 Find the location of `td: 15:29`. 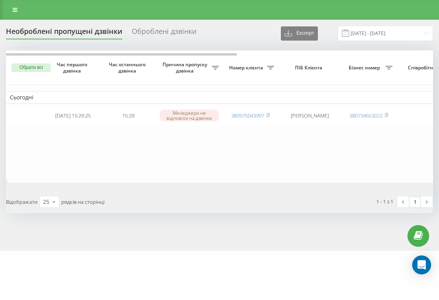

td: 15:29 is located at coordinates (128, 116).